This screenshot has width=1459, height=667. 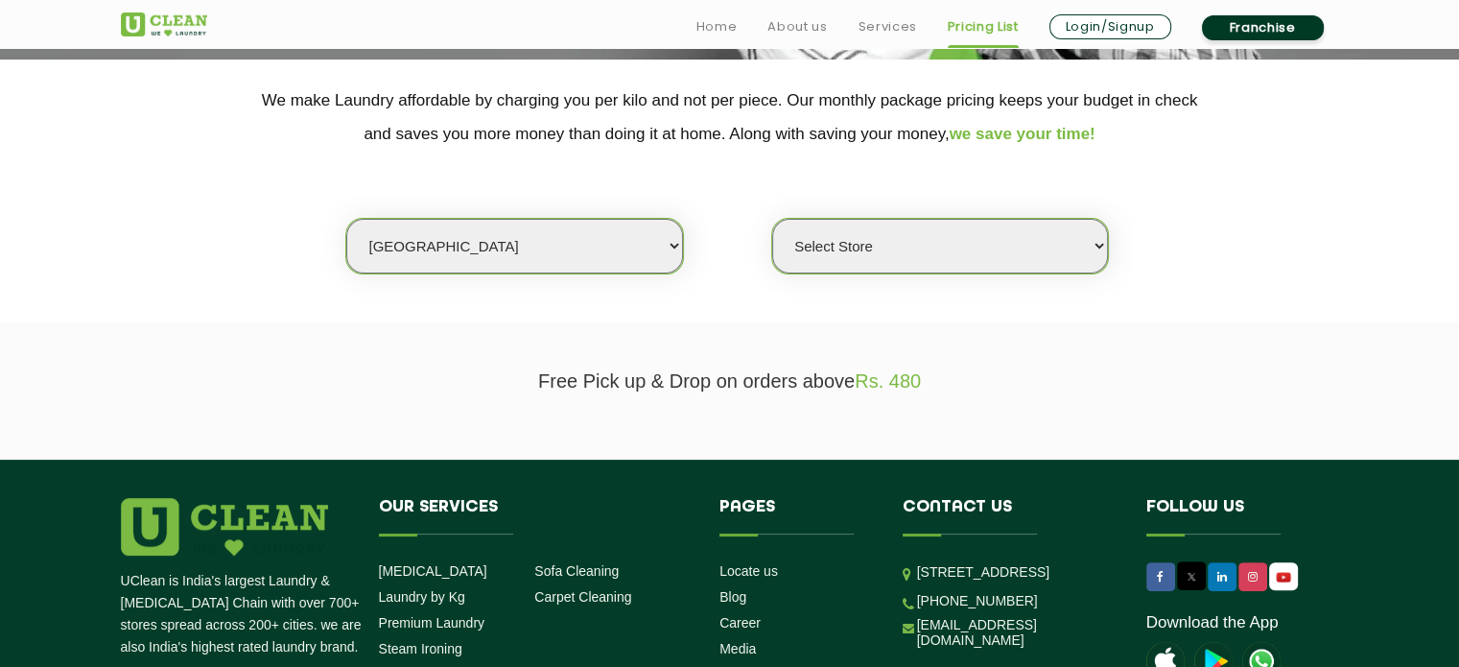 What do you see at coordinates (1022, 133) in the screenshot?
I see `span: we save your time!` at bounding box center [1022, 133].